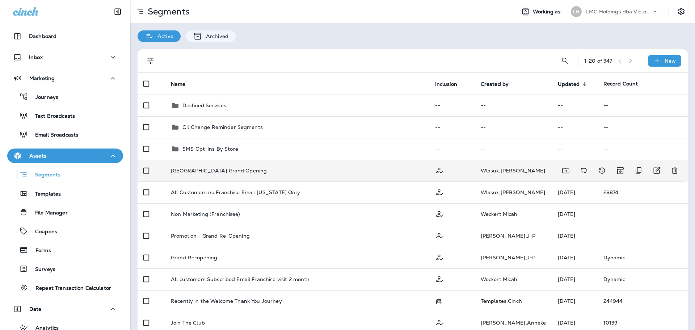  What do you see at coordinates (150, 61) in the screenshot?
I see `button: Filters` at bounding box center [150, 61].